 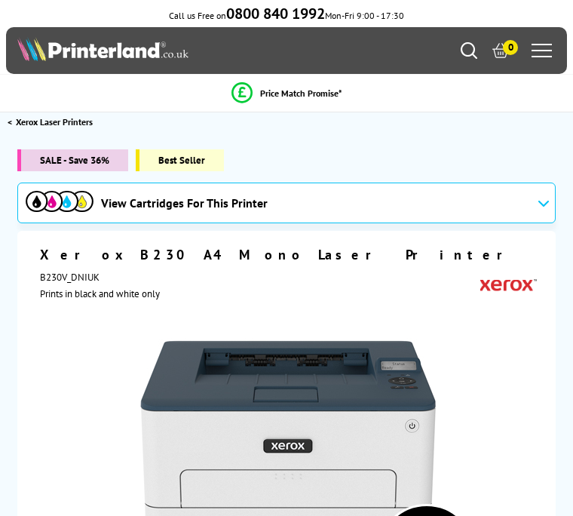 What do you see at coordinates (282, 254) in the screenshot?
I see `h1: Xerox B230 A4 Mono Laser Printer` at bounding box center [282, 254].